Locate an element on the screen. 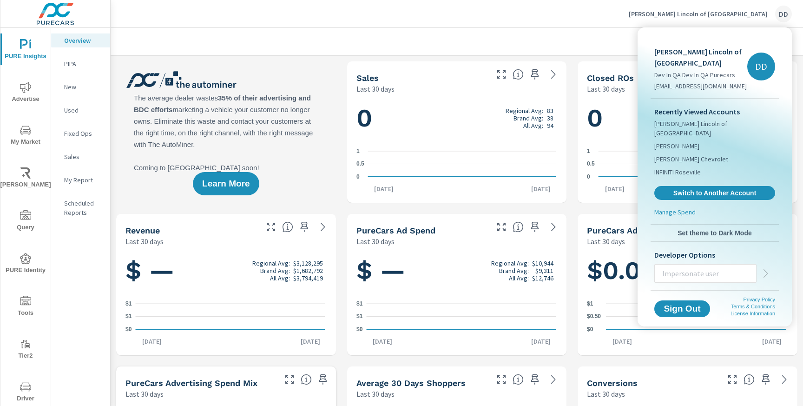 This screenshot has height=406, width=803. input: Impersonate user is located at coordinates (705, 273).